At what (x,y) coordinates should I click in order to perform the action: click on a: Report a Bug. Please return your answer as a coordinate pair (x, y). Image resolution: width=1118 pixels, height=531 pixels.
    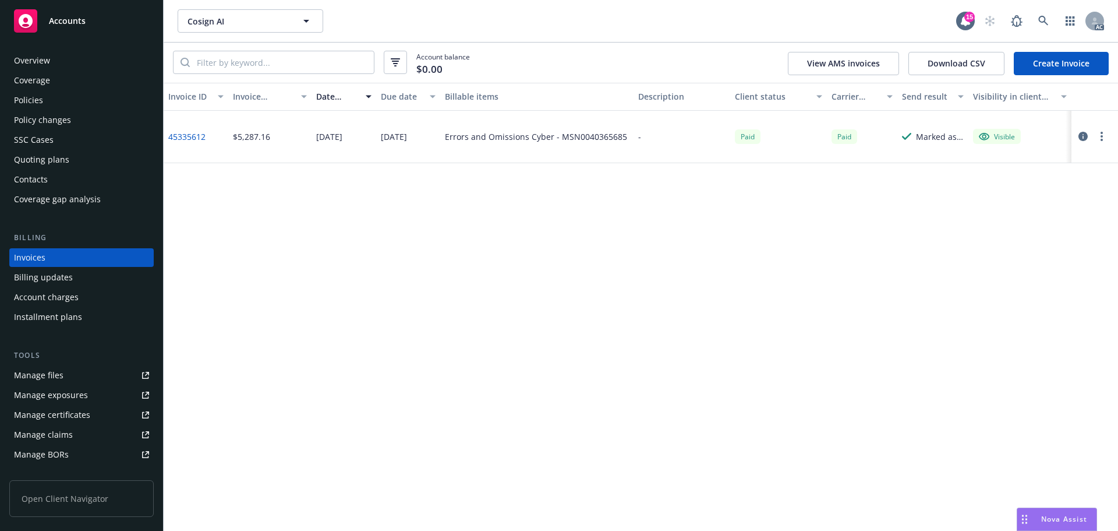
    Looking at the image, I should click on (1017, 21).